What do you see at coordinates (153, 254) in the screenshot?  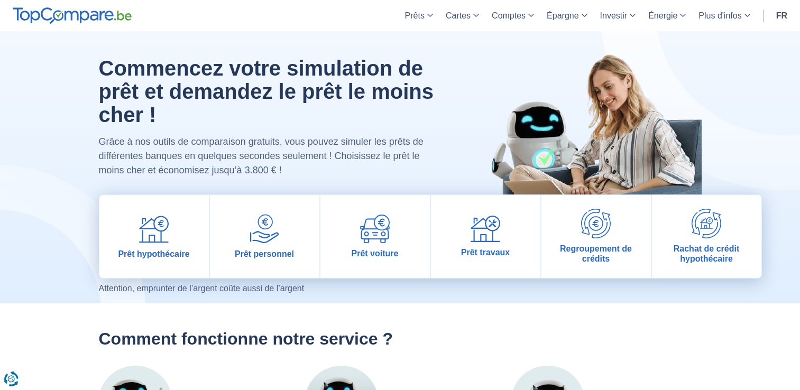 I see `span: Prêt hypothécaire` at bounding box center [153, 254].